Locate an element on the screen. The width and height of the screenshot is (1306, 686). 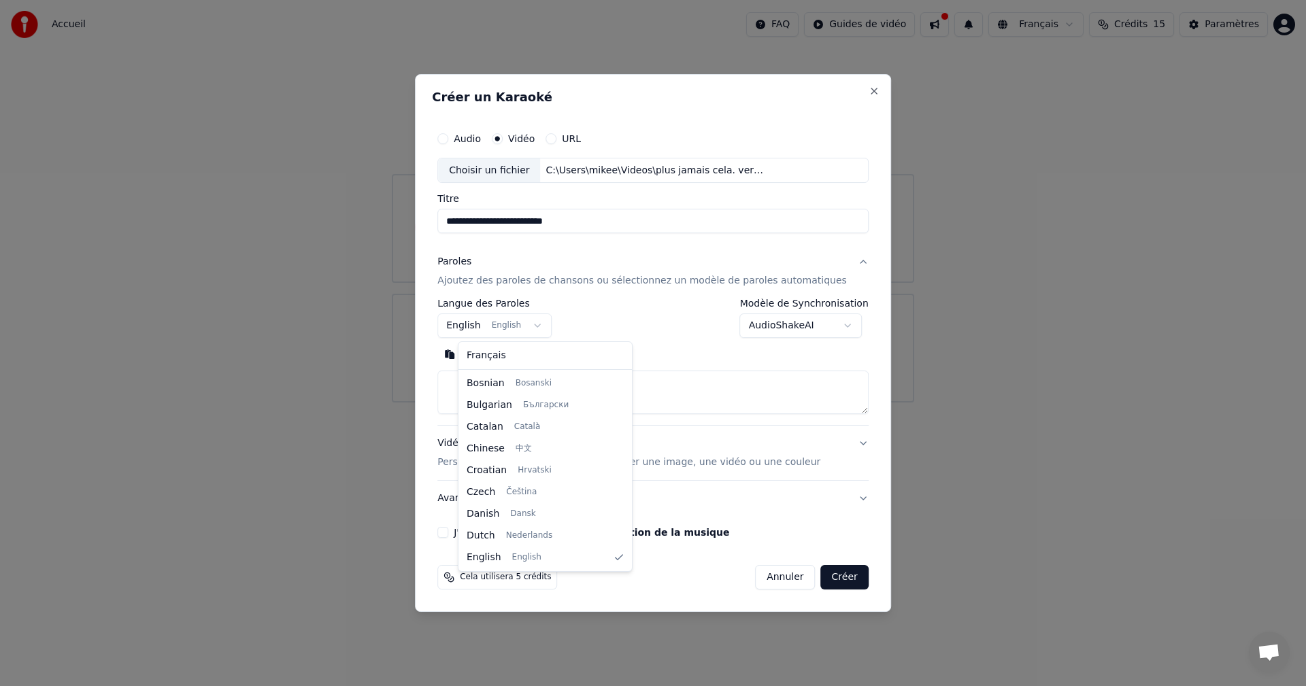
span: Dansk is located at coordinates (522, 514).